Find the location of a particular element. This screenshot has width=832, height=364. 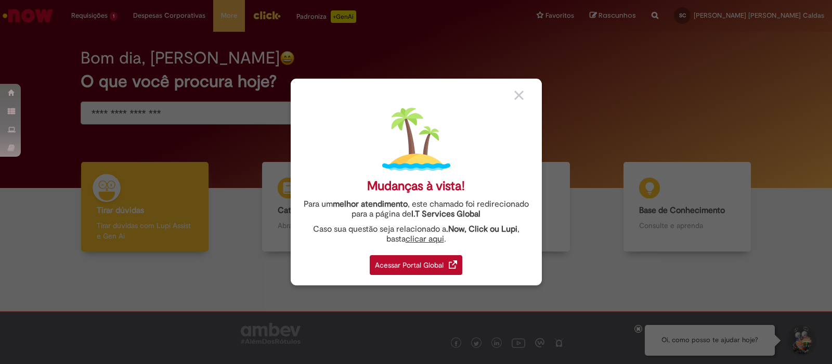

div: Acessar Portal Global is located at coordinates (416, 265).